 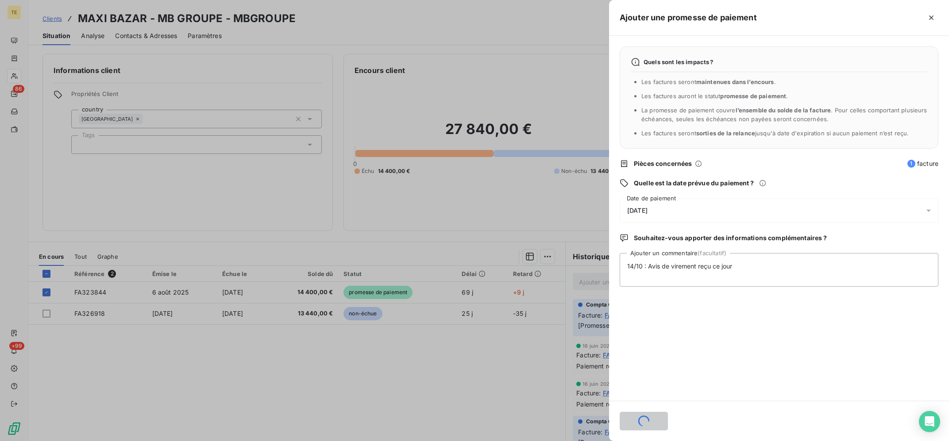 What do you see at coordinates (725, 133) in the screenshot?
I see `span: sorties de la relance` at bounding box center [725, 133].